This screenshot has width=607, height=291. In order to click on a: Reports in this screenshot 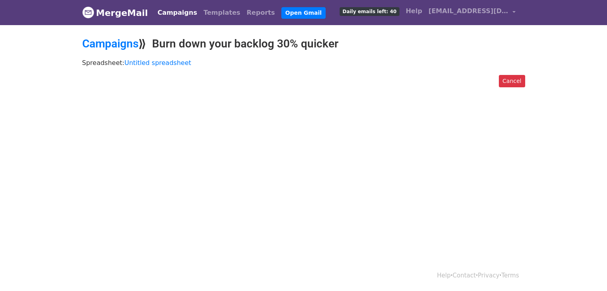, I will do `click(261, 13)`.